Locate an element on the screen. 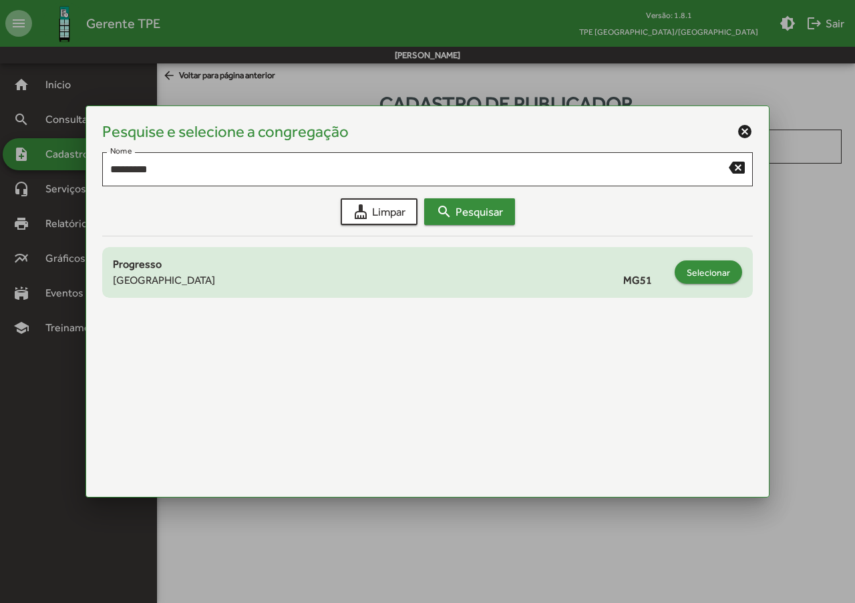  span: Limpar is located at coordinates (379, 212).